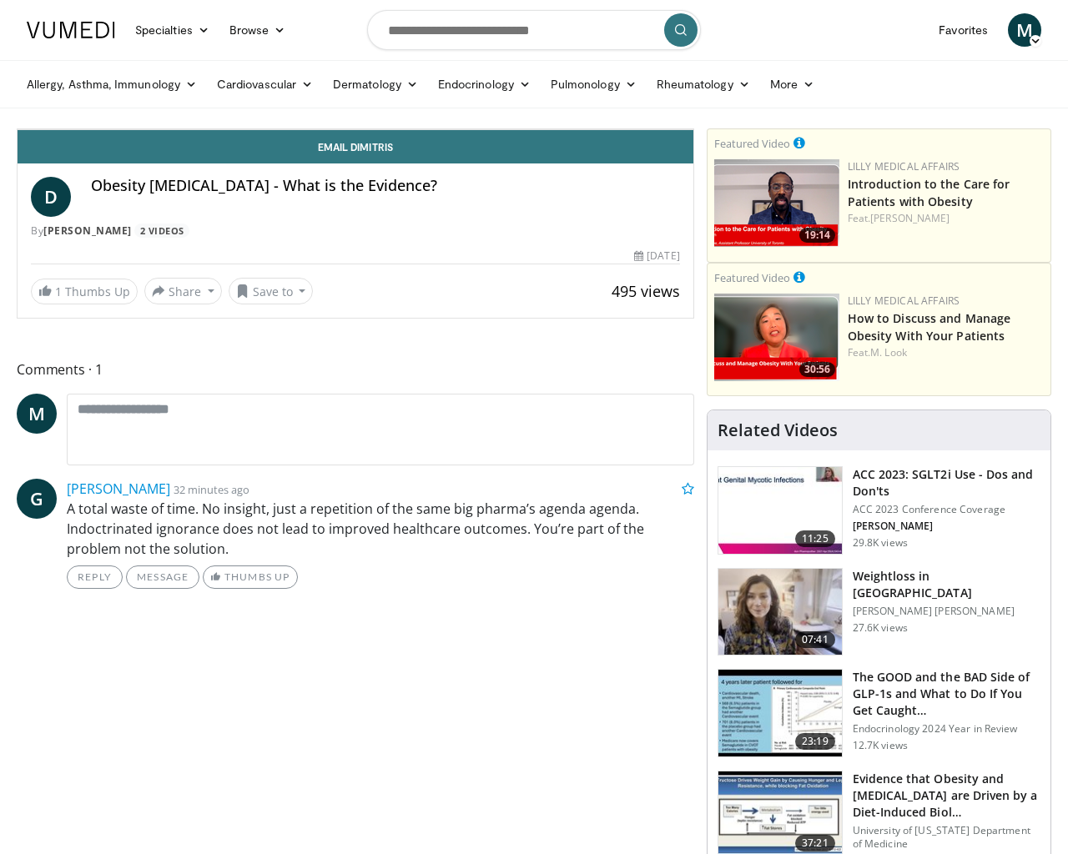 This screenshot has height=854, width=1068. I want to click on img: c98a6a29-1ea0-4bd5-8cf5-4d1e188984a7.png.150x105_q85_crop-smart_upscale.png, so click(777, 337).